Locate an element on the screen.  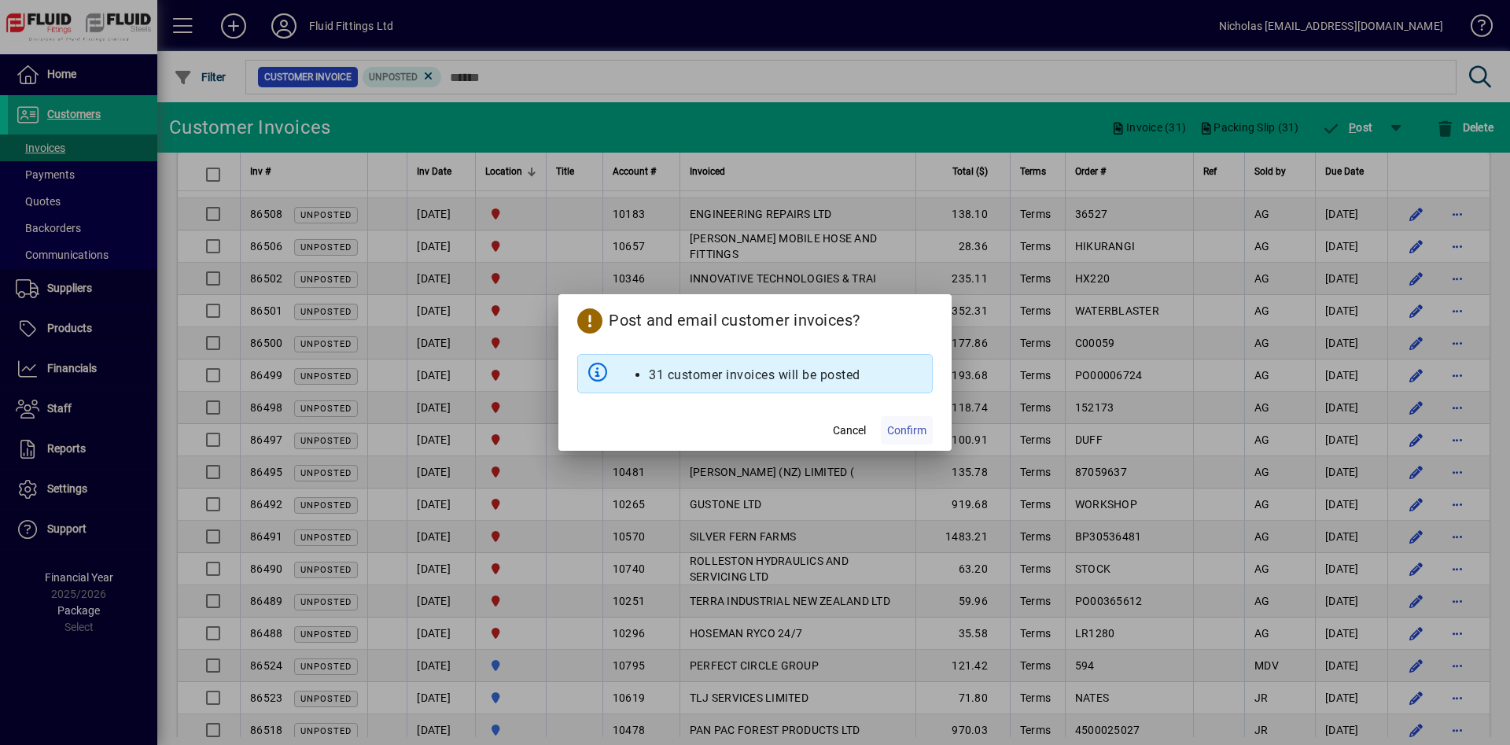
button: Confirm is located at coordinates (907, 430).